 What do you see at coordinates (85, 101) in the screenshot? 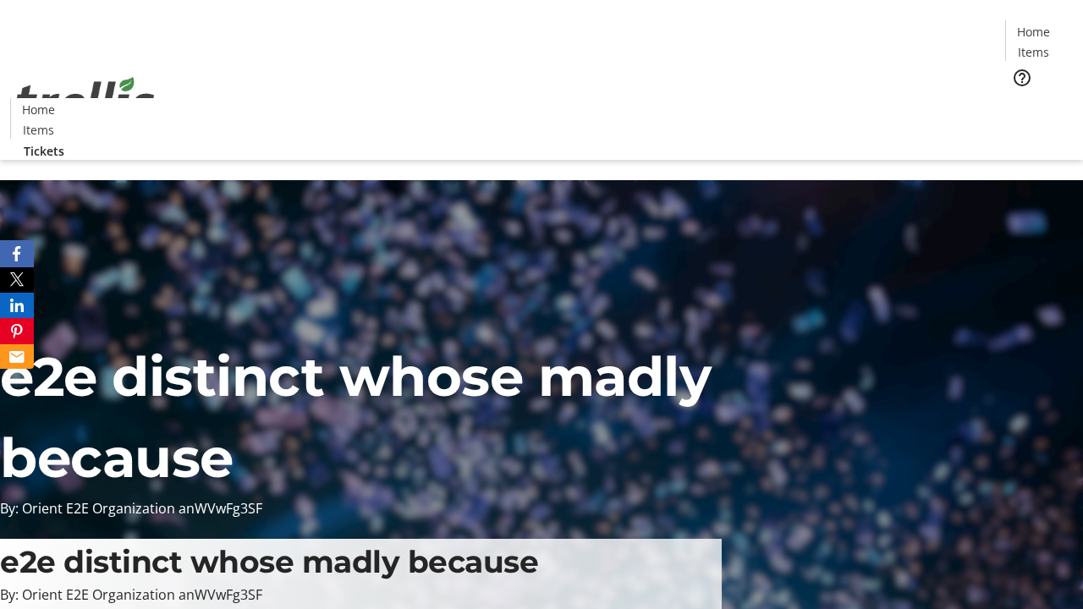
I see `img: Orient E2E Organization anWVwFg3SF's Logo` at bounding box center [85, 101].